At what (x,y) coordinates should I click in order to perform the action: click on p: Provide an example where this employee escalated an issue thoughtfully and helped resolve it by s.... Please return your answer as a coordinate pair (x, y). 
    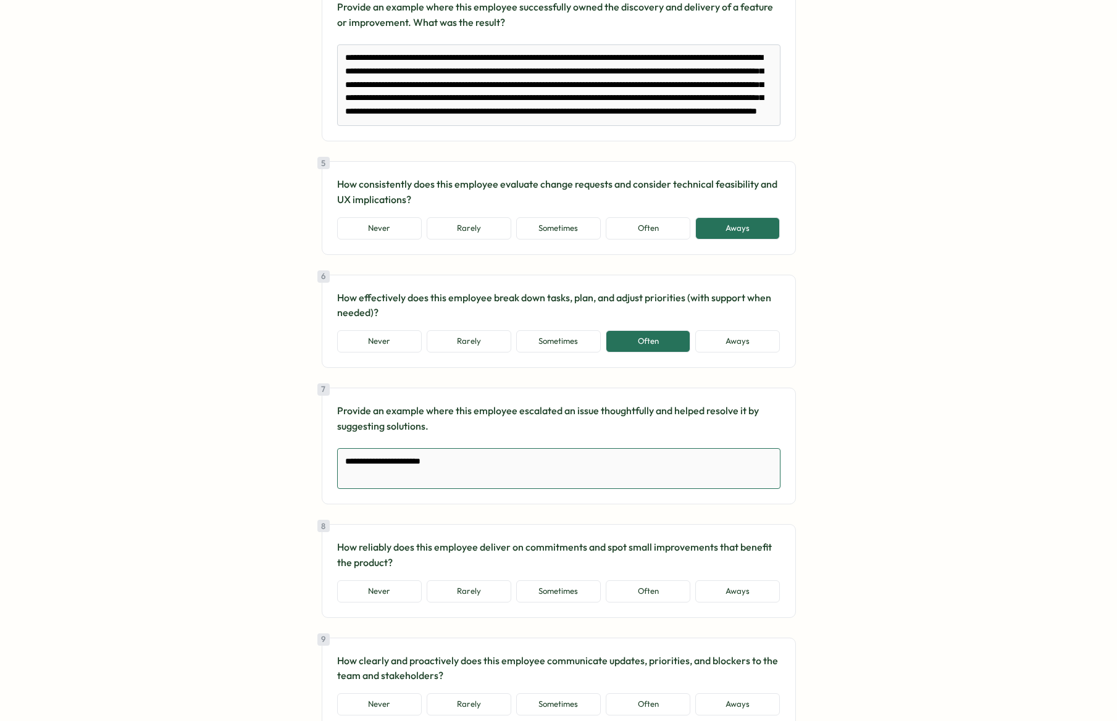
    Looking at the image, I should click on (559, 419).